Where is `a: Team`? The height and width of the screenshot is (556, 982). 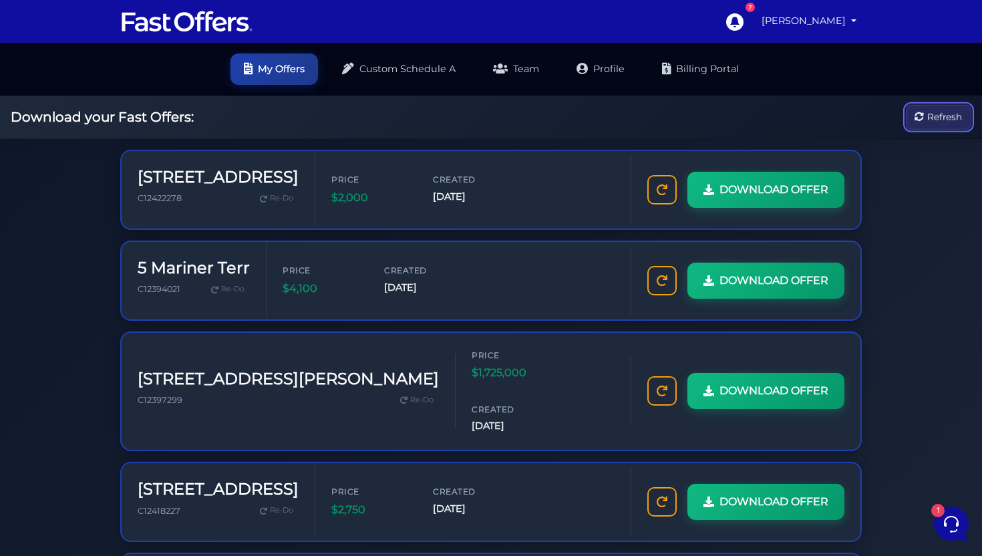
a: Team is located at coordinates (516, 69).